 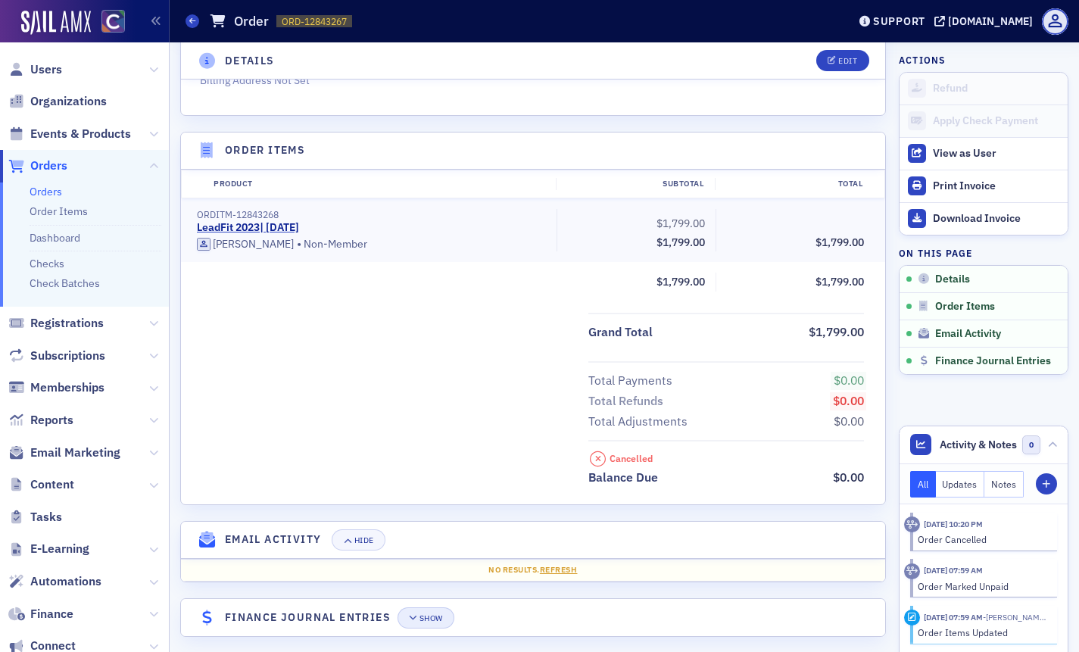 I want to click on a: View Homepage, so click(x=108, y=23).